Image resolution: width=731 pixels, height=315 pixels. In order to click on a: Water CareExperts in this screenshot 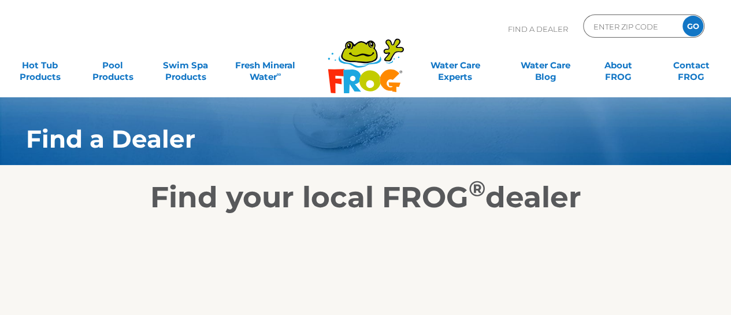, I will do `click(455, 65)`.